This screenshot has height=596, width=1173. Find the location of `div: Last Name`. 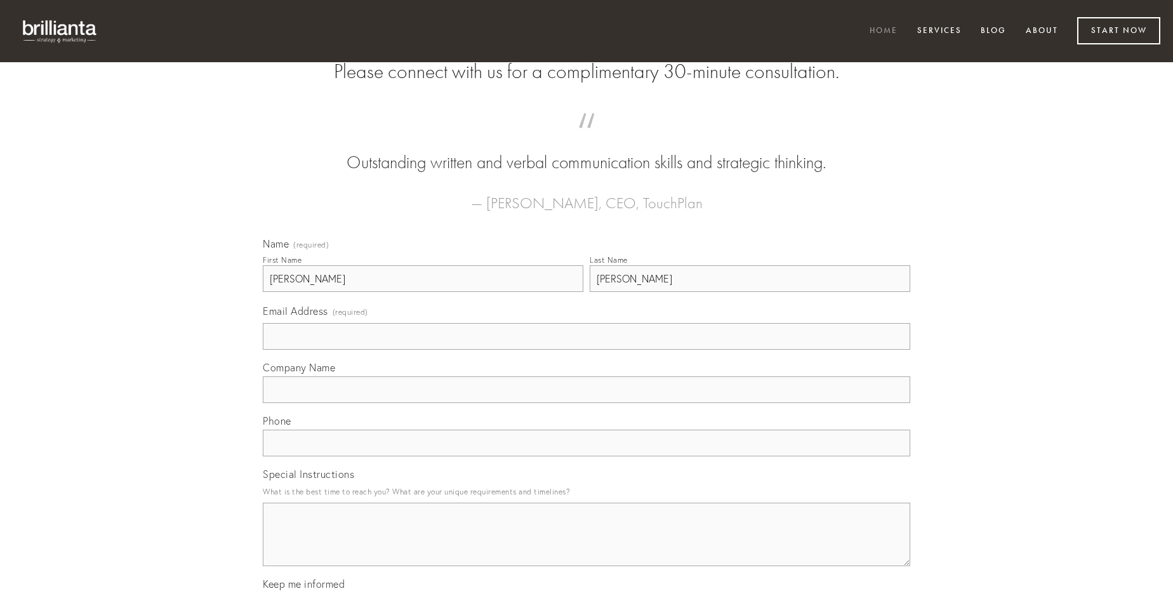

div: Last Name is located at coordinates (609, 260).